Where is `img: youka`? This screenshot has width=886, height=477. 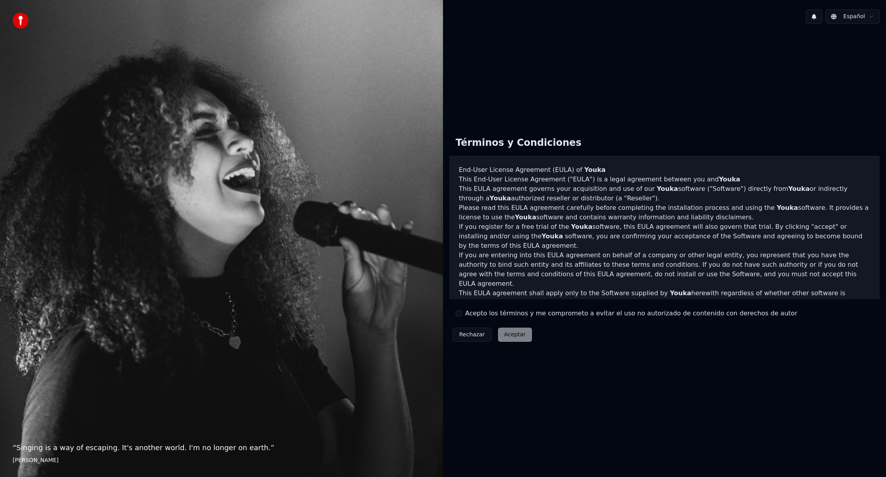 img: youka is located at coordinates (21, 21).